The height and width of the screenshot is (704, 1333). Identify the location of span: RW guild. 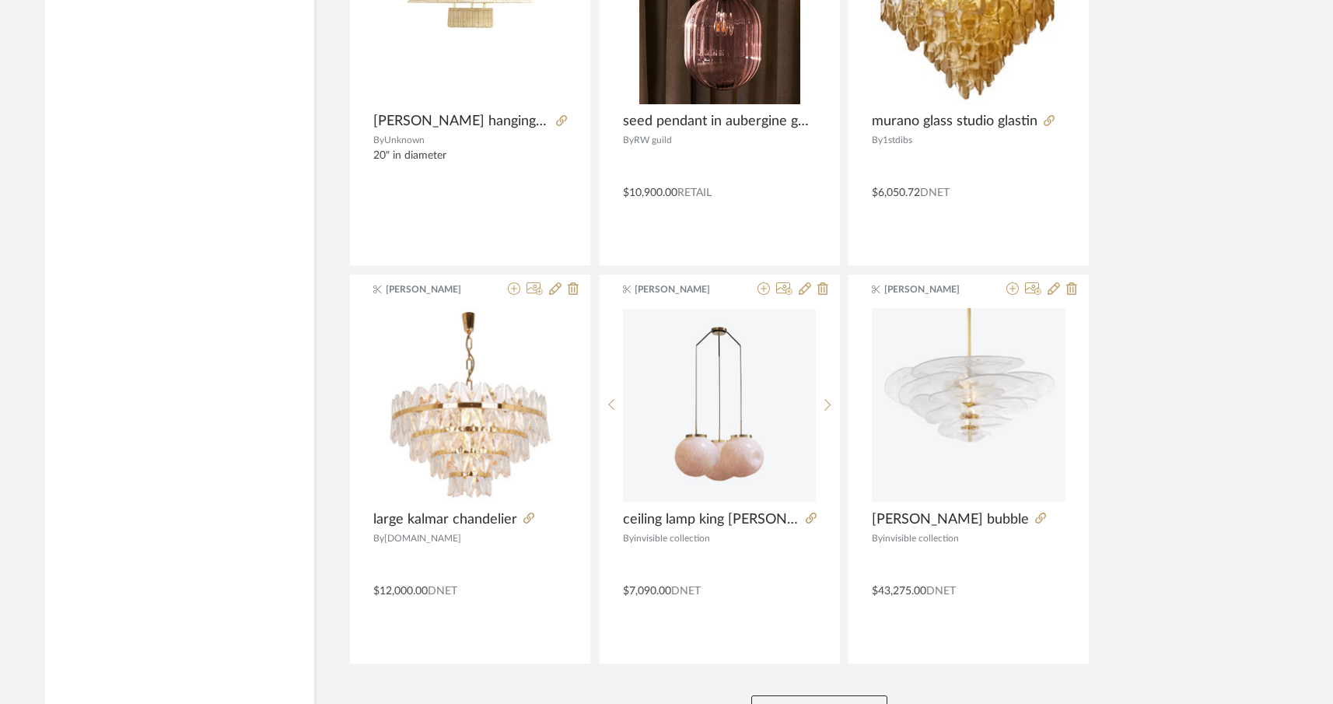
(653, 140).